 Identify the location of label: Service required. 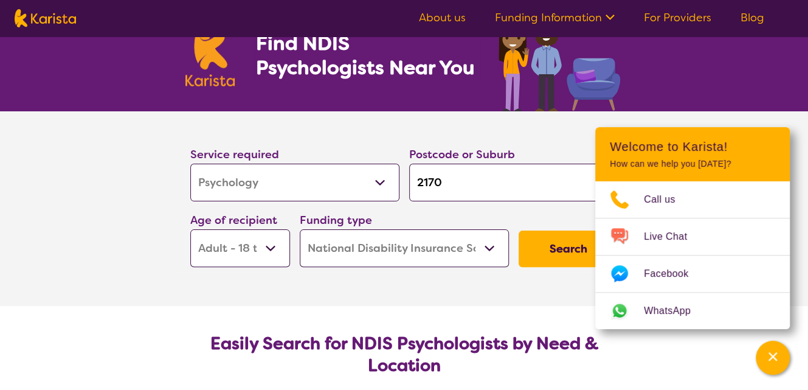
(235, 154).